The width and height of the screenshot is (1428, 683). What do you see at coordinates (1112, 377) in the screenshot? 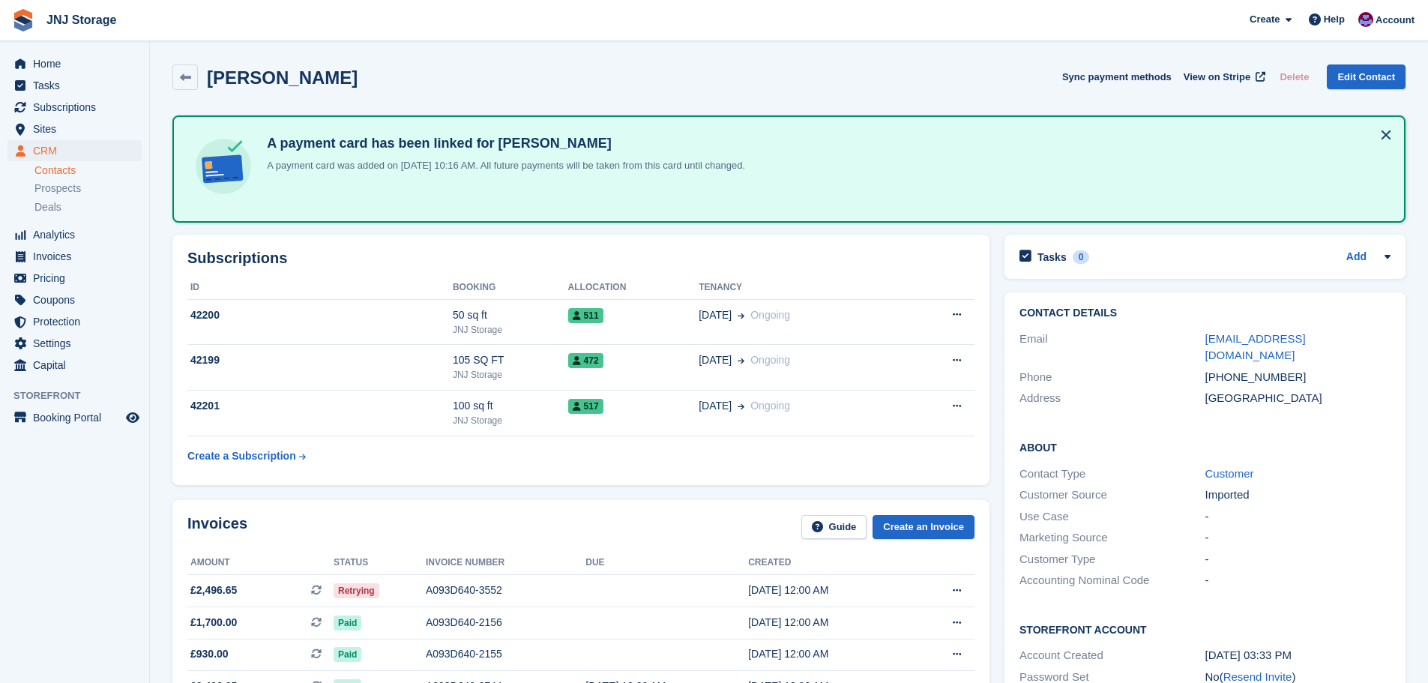
I see `div: Phone` at bounding box center [1112, 377].